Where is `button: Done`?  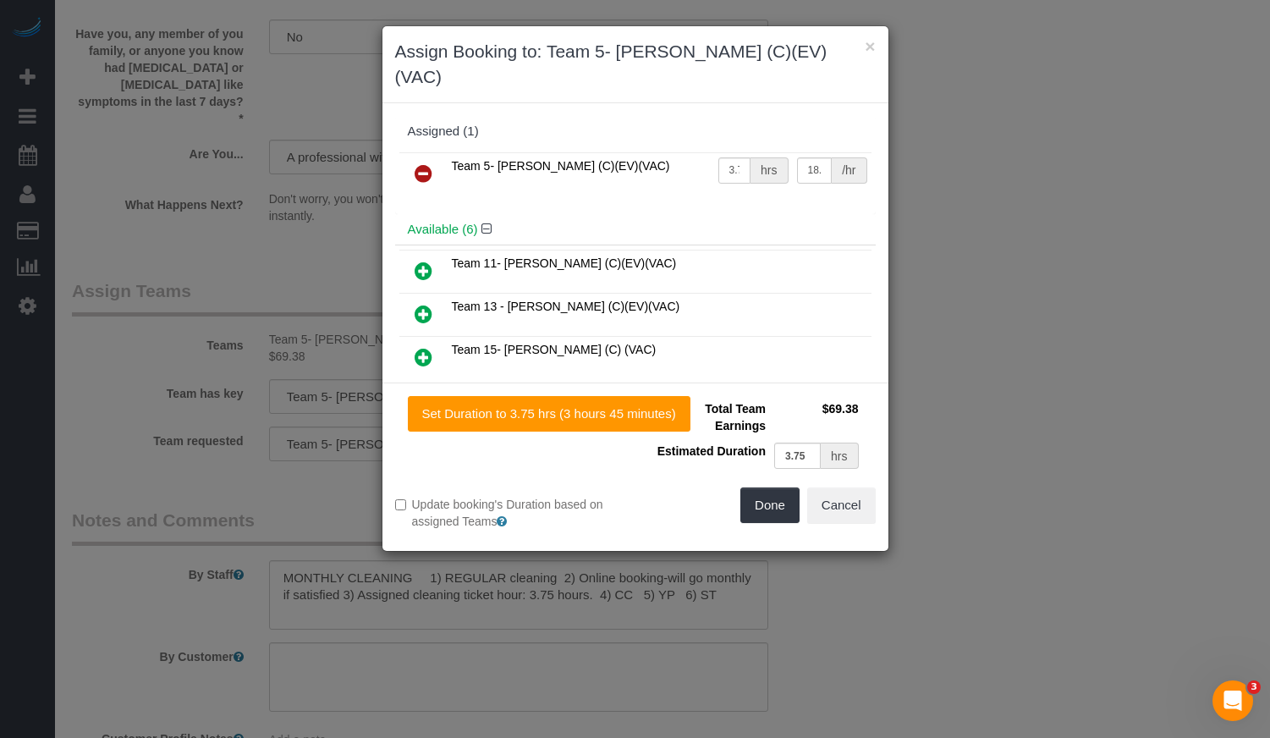
button: Done is located at coordinates (770, 505).